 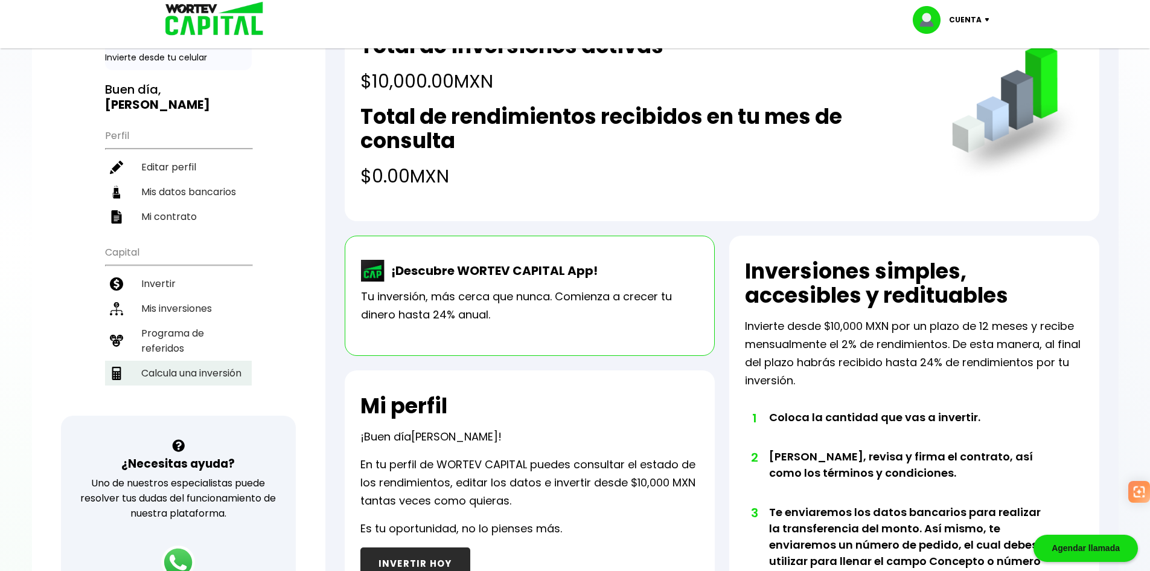 I want to click on li: Mis datos bancarios, so click(x=178, y=191).